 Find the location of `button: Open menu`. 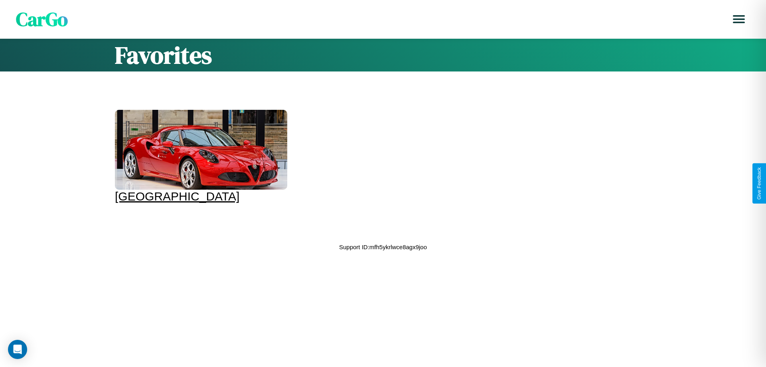

button: Open menu is located at coordinates (739, 19).